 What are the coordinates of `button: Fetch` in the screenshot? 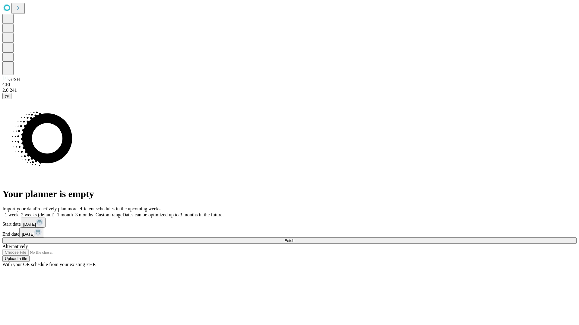 It's located at (289, 241).